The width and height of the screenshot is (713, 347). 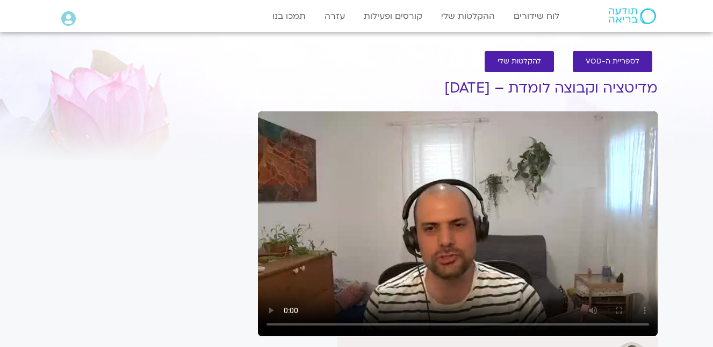 What do you see at coordinates (613, 61) in the screenshot?
I see `span: לספריית ה-VOD` at bounding box center [613, 61].